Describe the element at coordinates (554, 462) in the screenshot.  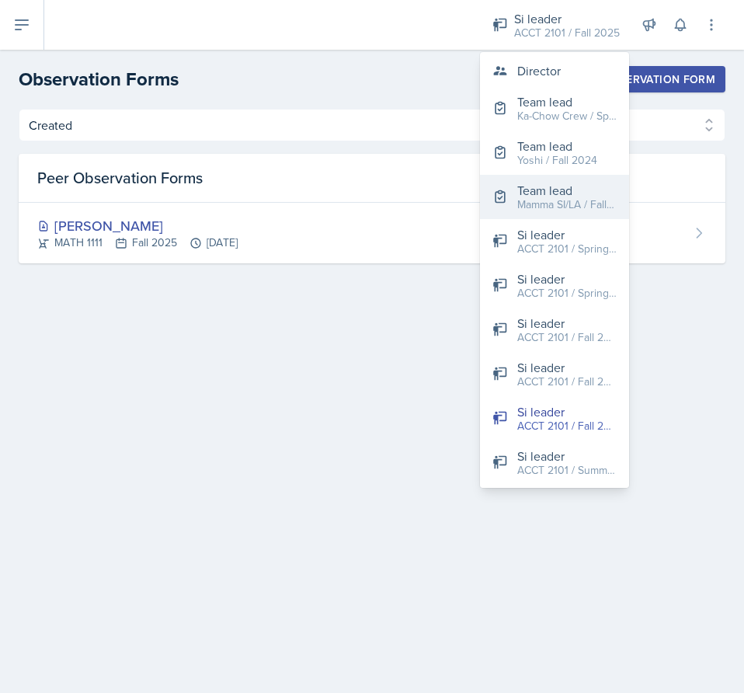
I see `button: Si leader ACCT 2101 / Summer 2024` at that location.